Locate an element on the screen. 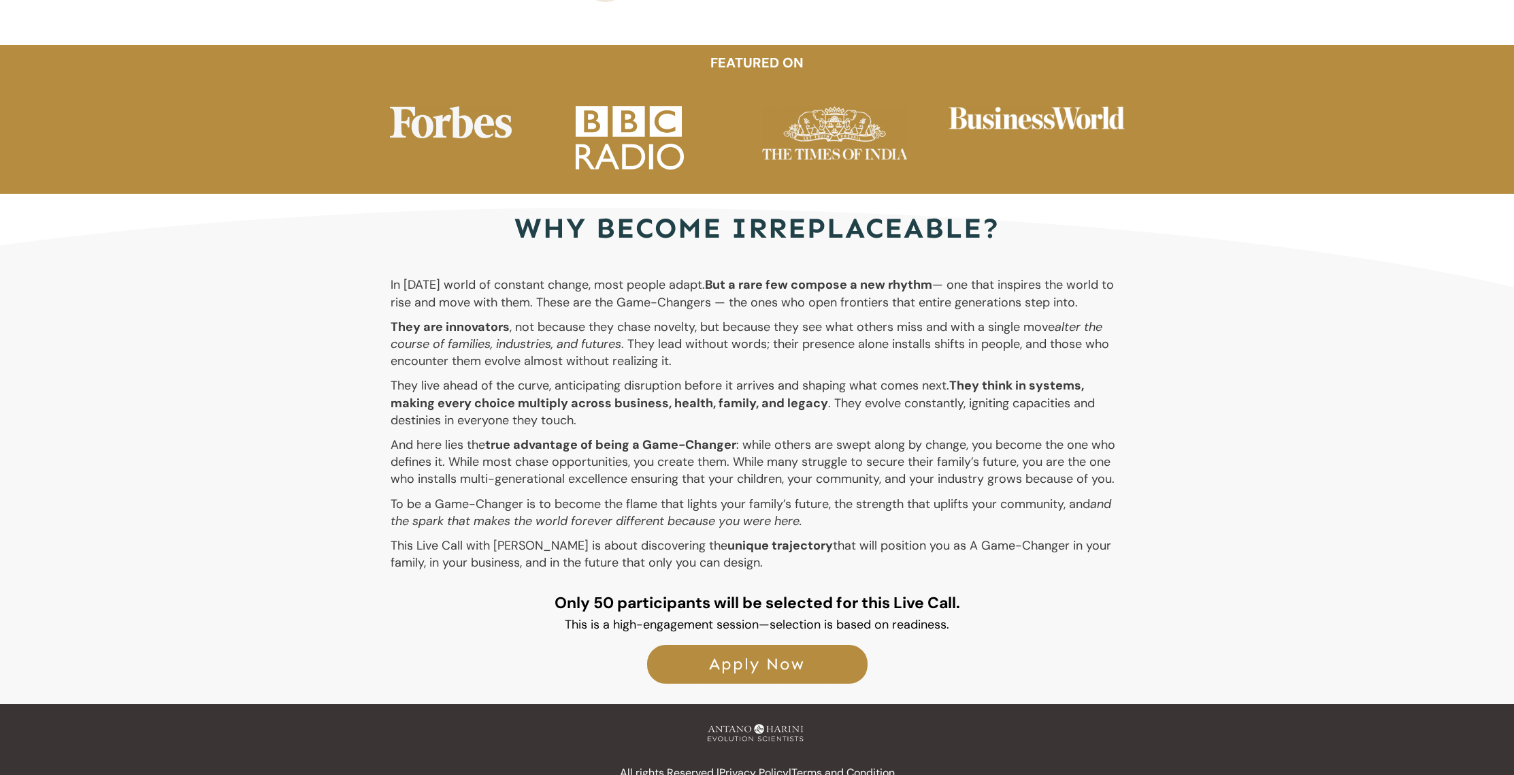  strong: FEATURED ON is located at coordinates (757, 63).